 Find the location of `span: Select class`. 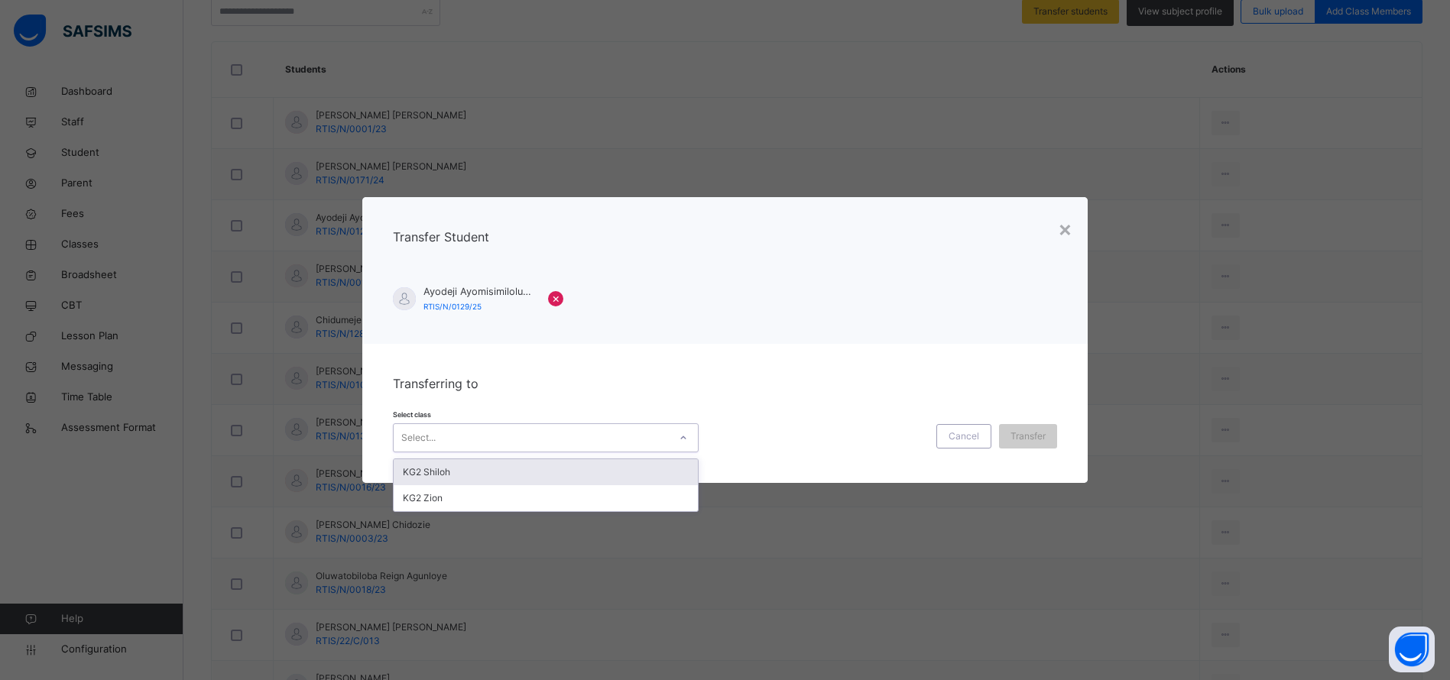

span: Select class is located at coordinates (412, 414).